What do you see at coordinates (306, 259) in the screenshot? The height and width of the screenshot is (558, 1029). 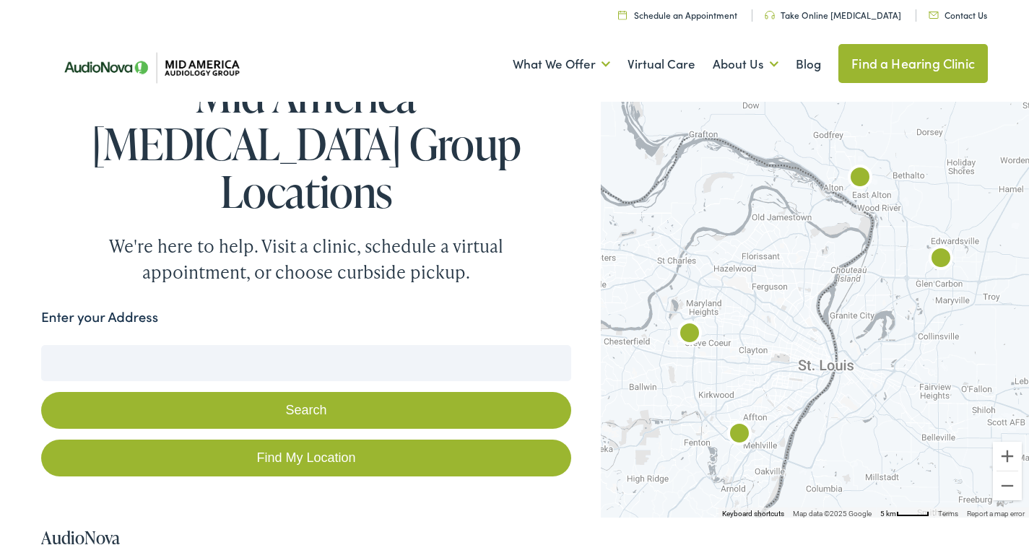 I see `div: We're here to help. Visit a clinic, schedule a virtual appointment, or choose curbside pickup.` at bounding box center [306, 259].